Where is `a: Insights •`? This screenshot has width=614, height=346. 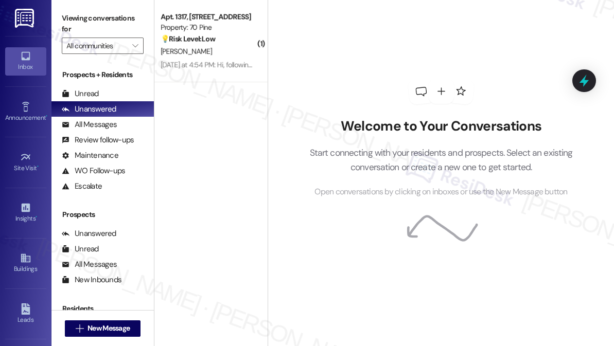
a: Insights • is located at coordinates (26, 213).